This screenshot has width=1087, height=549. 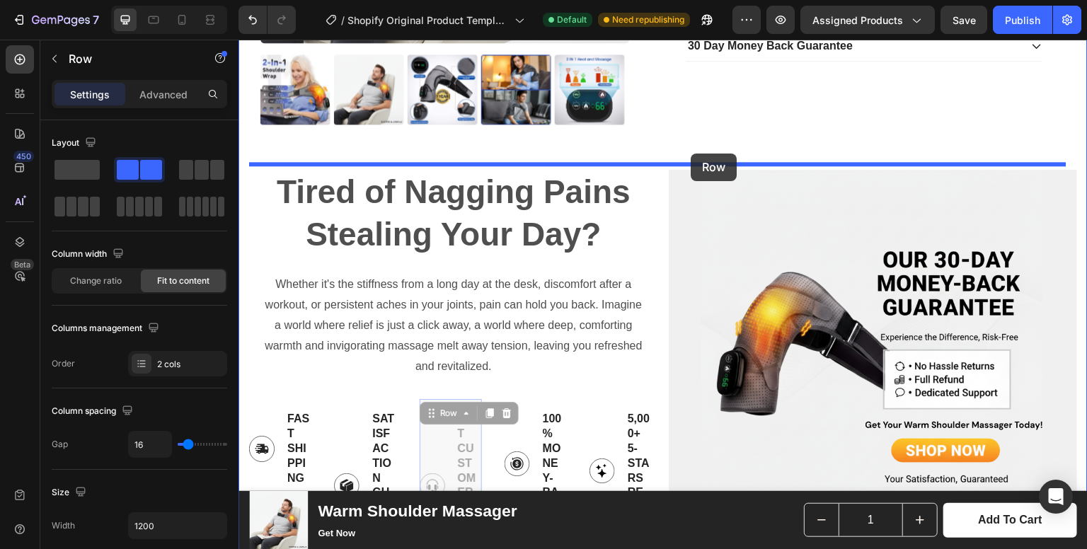 I want to click on button: 7, so click(x=55, y=20).